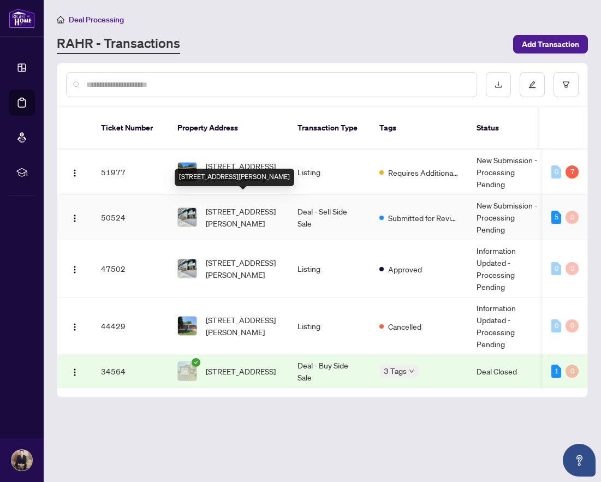 Image resolution: width=601 pixels, height=482 pixels. What do you see at coordinates (405, 269) in the screenshot?
I see `span: Approved` at bounding box center [405, 269].